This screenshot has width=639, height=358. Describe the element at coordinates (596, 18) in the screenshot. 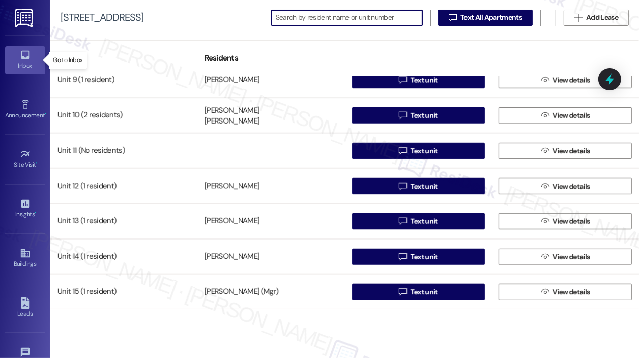

I see `button: Add Lease` at that location.